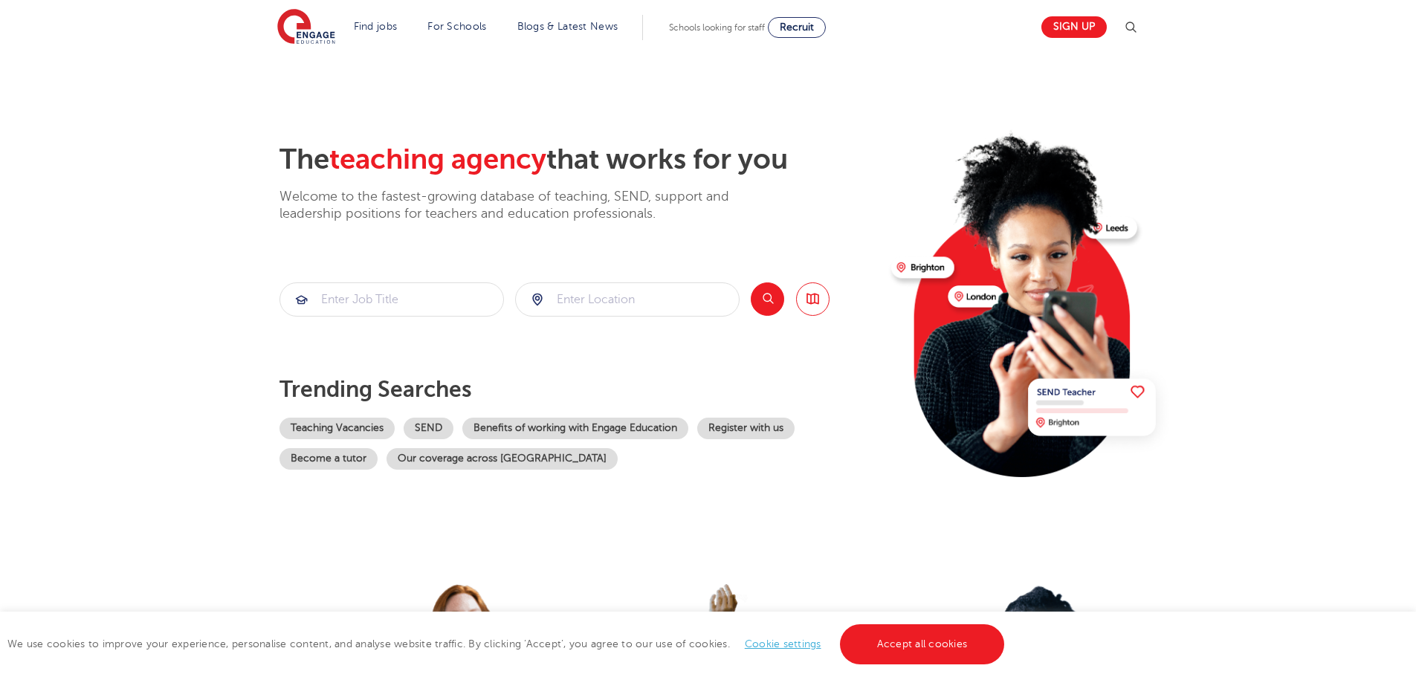  What do you see at coordinates (767, 299) in the screenshot?
I see `button: Search` at bounding box center [767, 299].